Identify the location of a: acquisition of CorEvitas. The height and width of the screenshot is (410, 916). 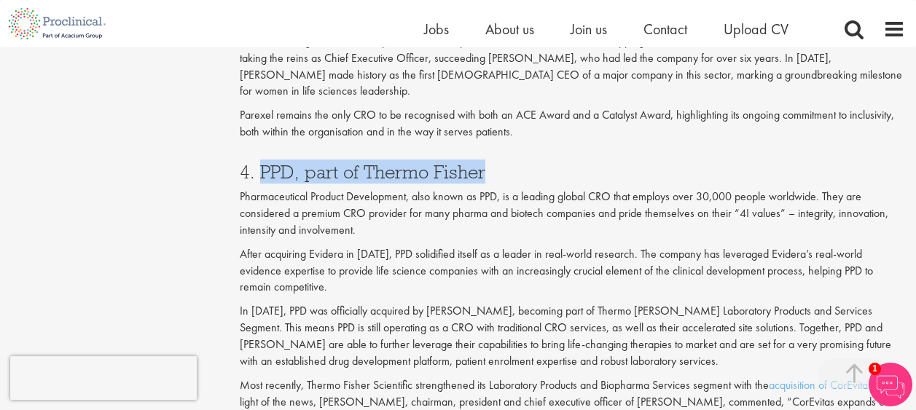
(821, 385).